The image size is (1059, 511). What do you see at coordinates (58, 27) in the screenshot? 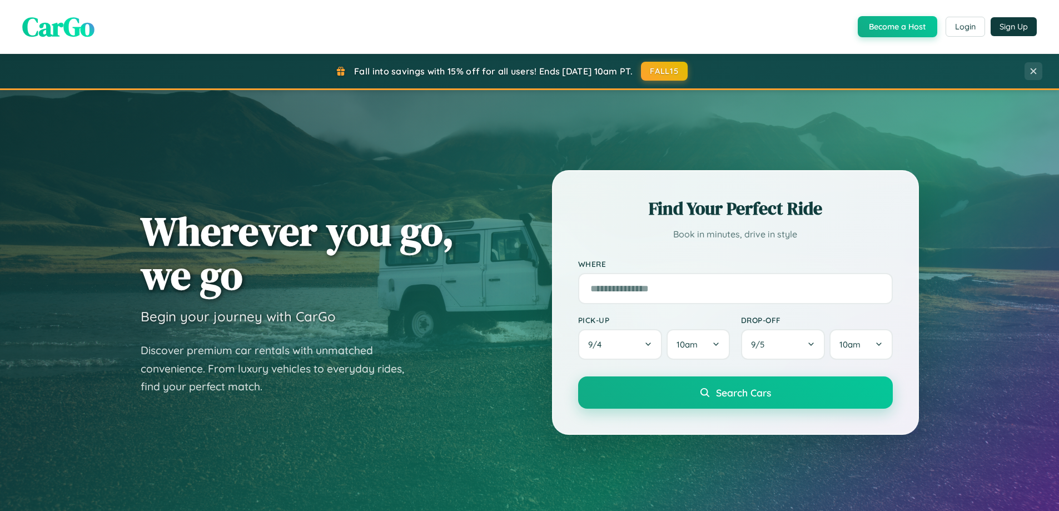
I see `span: CarGo` at bounding box center [58, 27].